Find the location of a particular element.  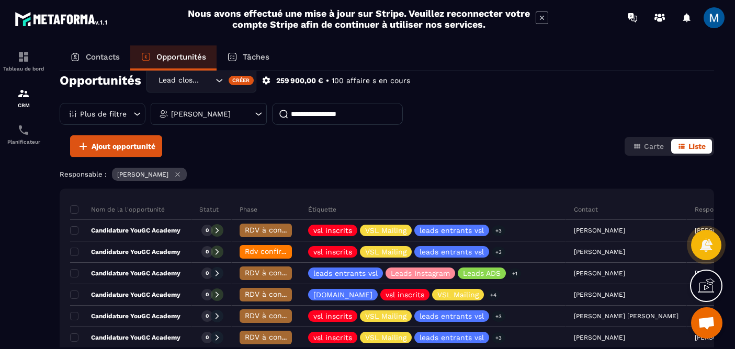

div: Créer is located at coordinates (241, 81).